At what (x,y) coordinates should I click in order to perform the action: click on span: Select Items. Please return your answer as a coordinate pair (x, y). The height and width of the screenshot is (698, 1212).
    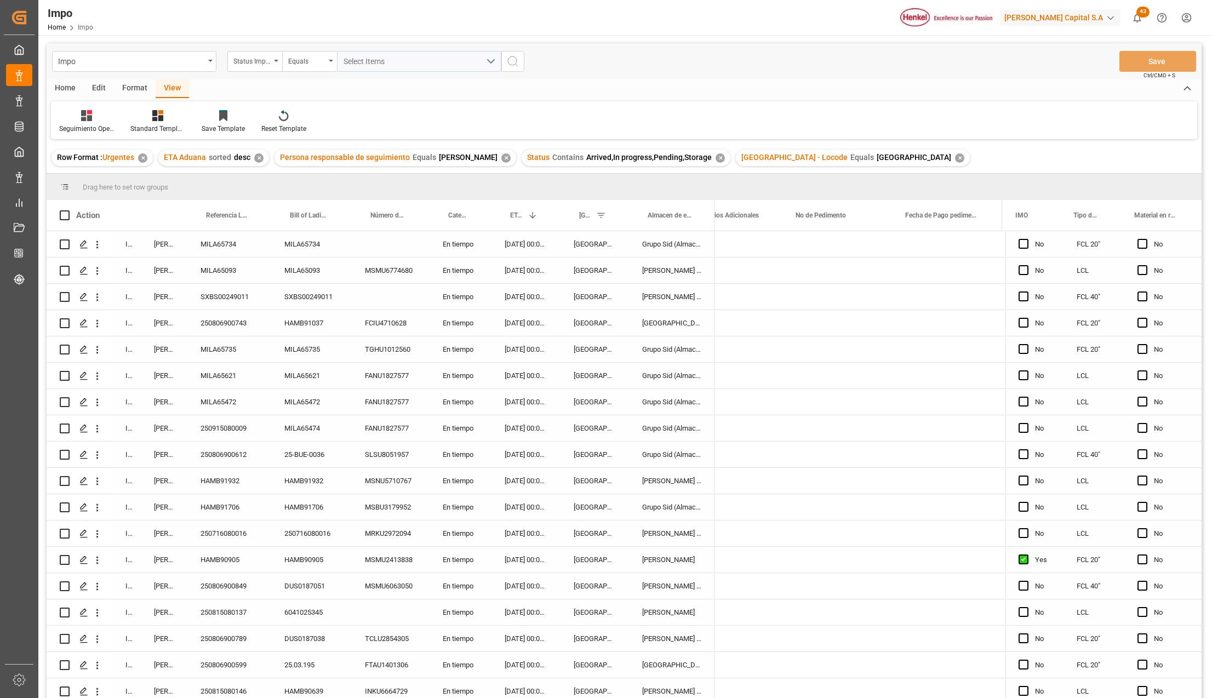
    Looking at the image, I should click on (367, 61).